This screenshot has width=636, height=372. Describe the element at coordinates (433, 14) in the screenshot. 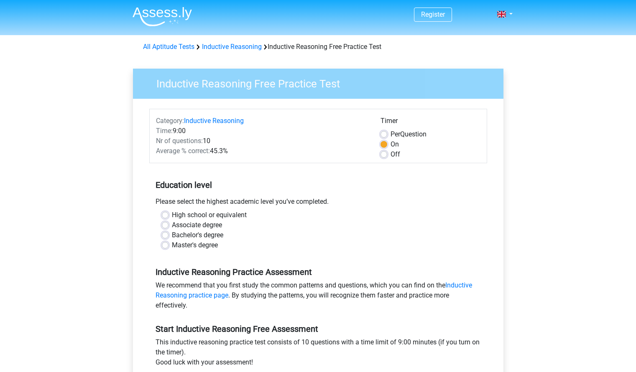

I see `a: Register` at that location.